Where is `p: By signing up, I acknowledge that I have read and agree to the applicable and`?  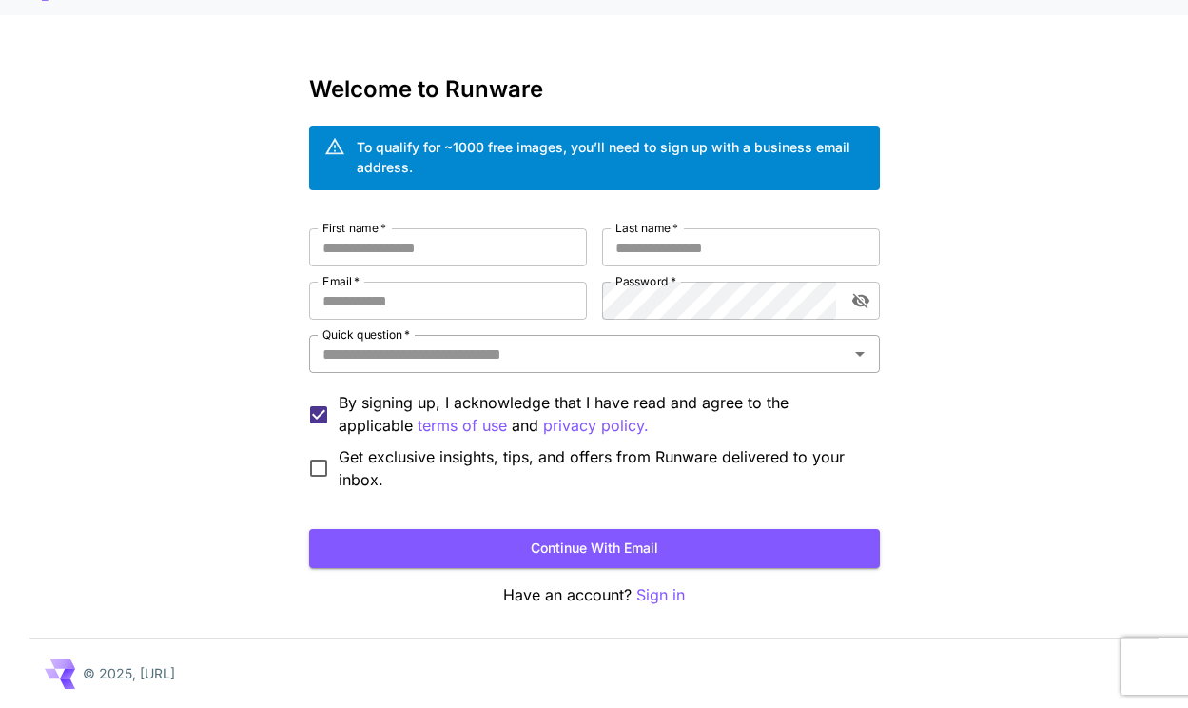 p: By signing up, I acknowledge that I have read and agree to the applicable and is located at coordinates (601, 414).